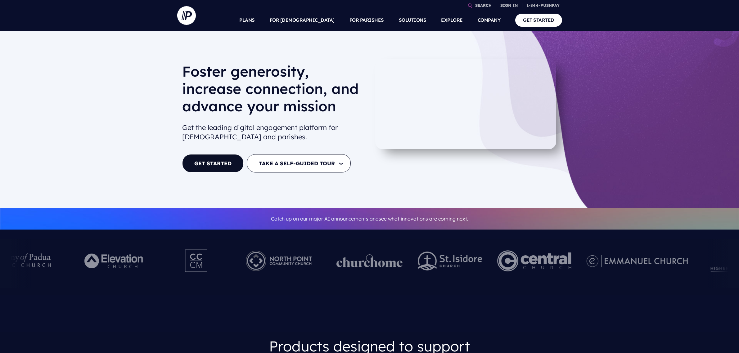  I want to click on img: Pushpay_Logo__Elevation, so click(114, 261).